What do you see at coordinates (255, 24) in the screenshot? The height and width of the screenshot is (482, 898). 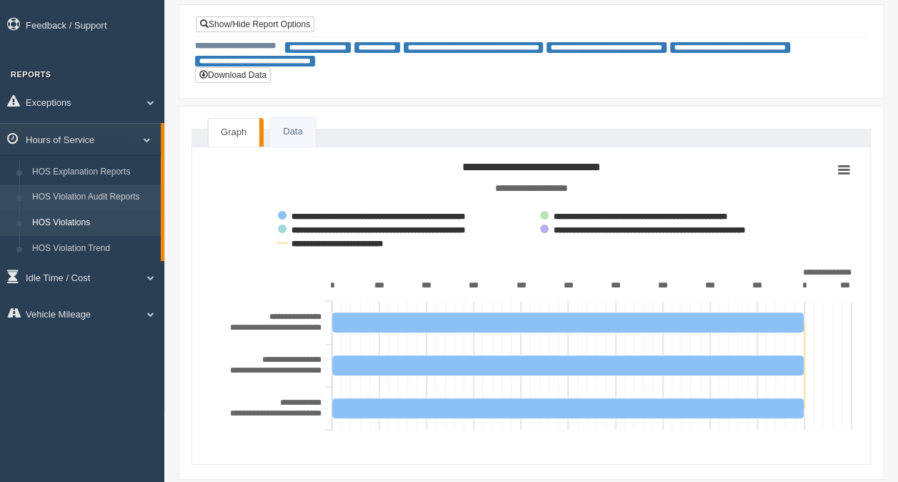 I see `a: Show/Hide Report Options` at bounding box center [255, 24].